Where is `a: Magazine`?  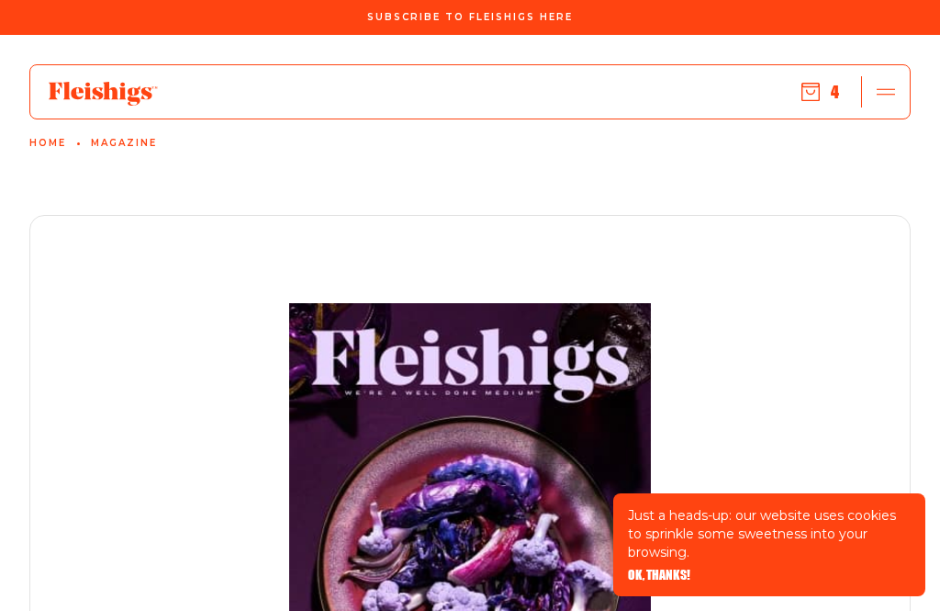
a: Magazine is located at coordinates (124, 143).